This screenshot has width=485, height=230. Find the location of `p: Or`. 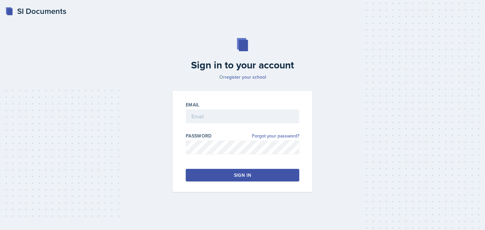

p: Or is located at coordinates (243, 77).